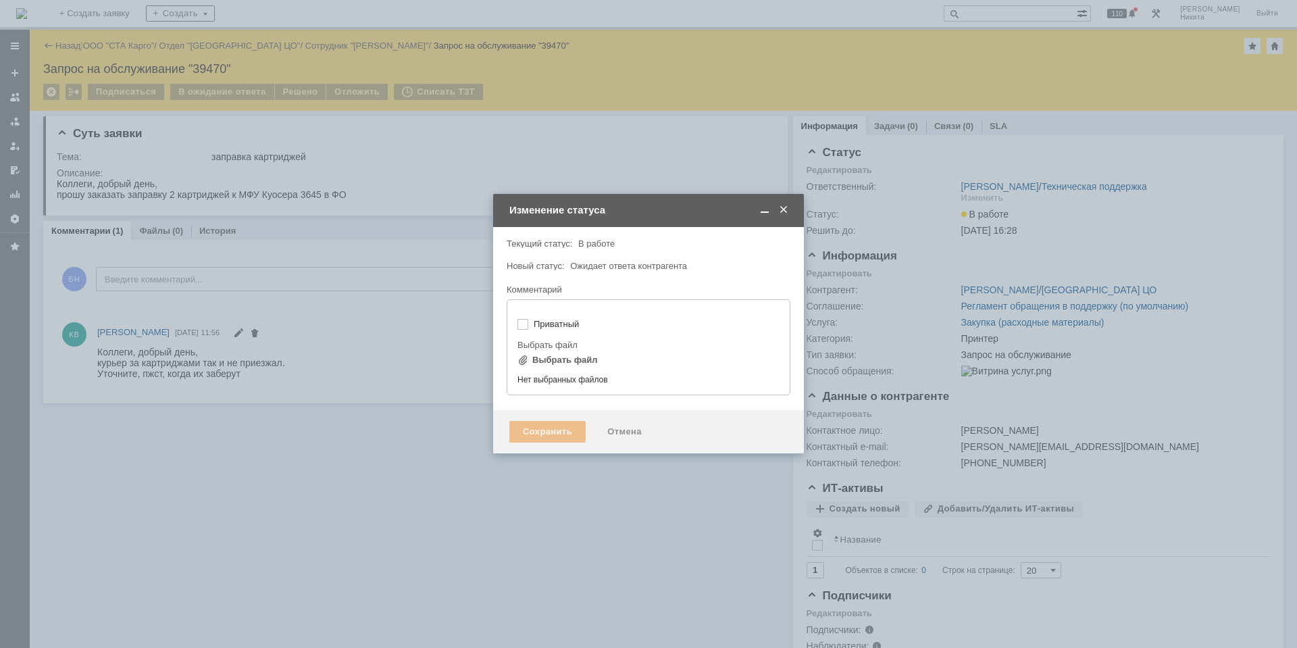 The height and width of the screenshot is (648, 1297). I want to click on label: Новый статус:, so click(536, 266).